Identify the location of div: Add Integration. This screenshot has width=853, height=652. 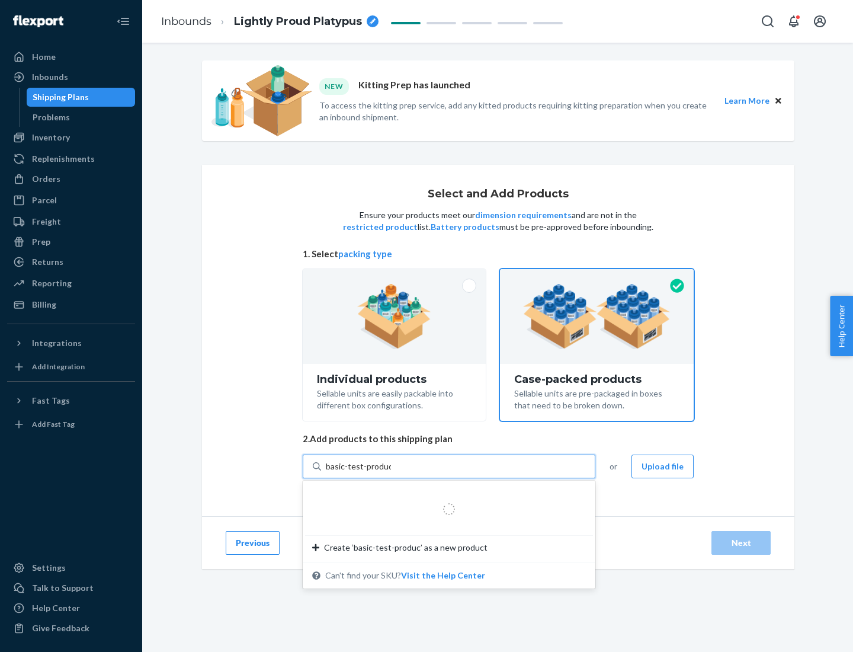
(58, 366).